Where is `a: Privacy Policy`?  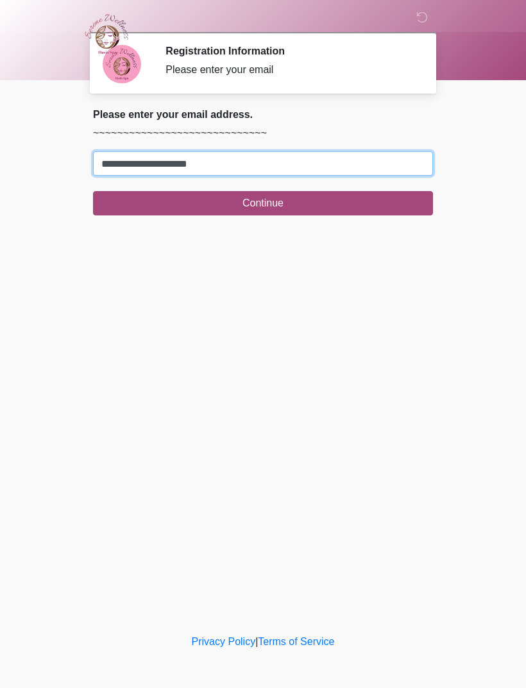
a: Privacy Policy is located at coordinates (224, 641).